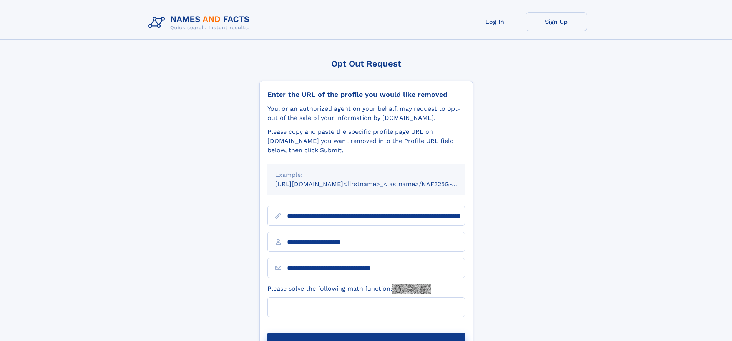 This screenshot has height=341, width=732. I want to click on a: Log In, so click(495, 22).